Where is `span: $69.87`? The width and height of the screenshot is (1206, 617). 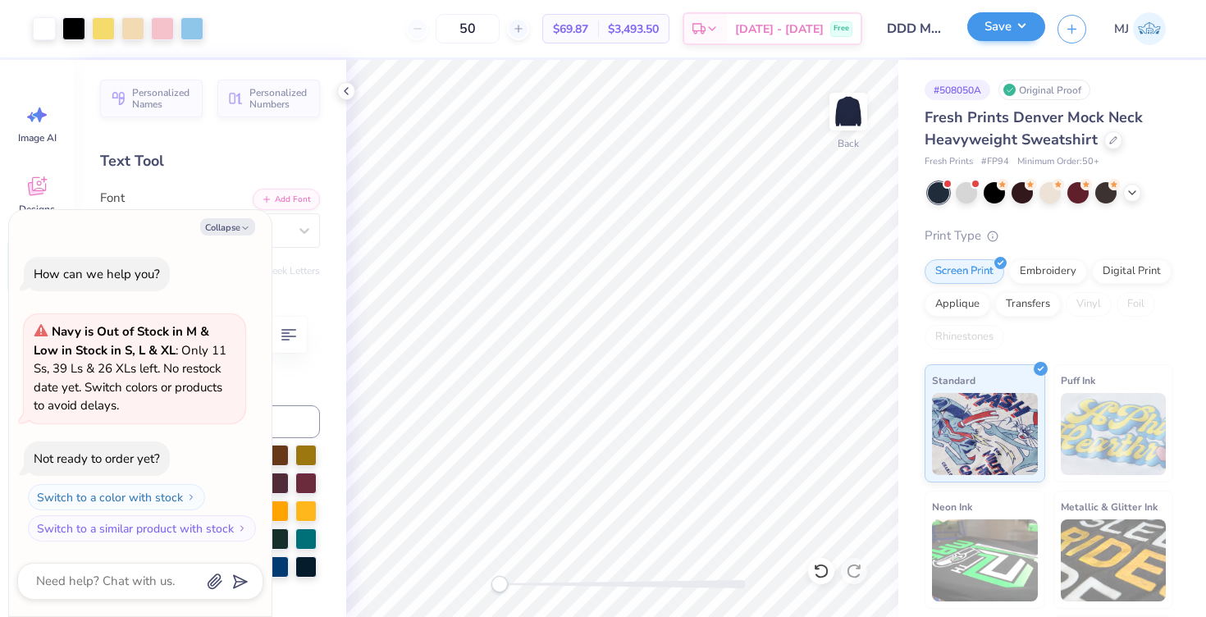 span: $69.87 is located at coordinates (570, 29).